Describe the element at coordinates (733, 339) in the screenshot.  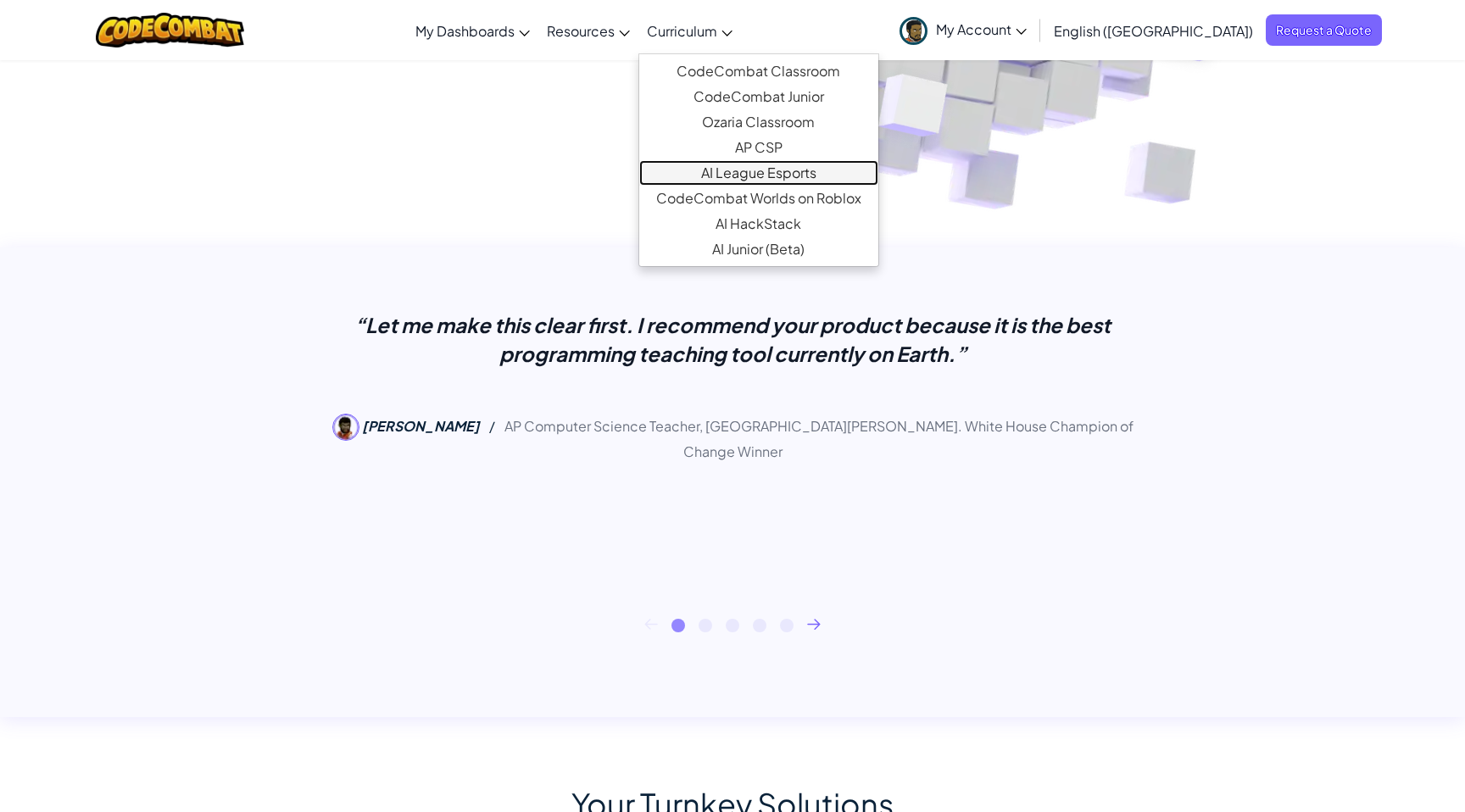
I see `p: “Let me make this clear first. I recommend your product because it is the best programming teachi...` at that location.